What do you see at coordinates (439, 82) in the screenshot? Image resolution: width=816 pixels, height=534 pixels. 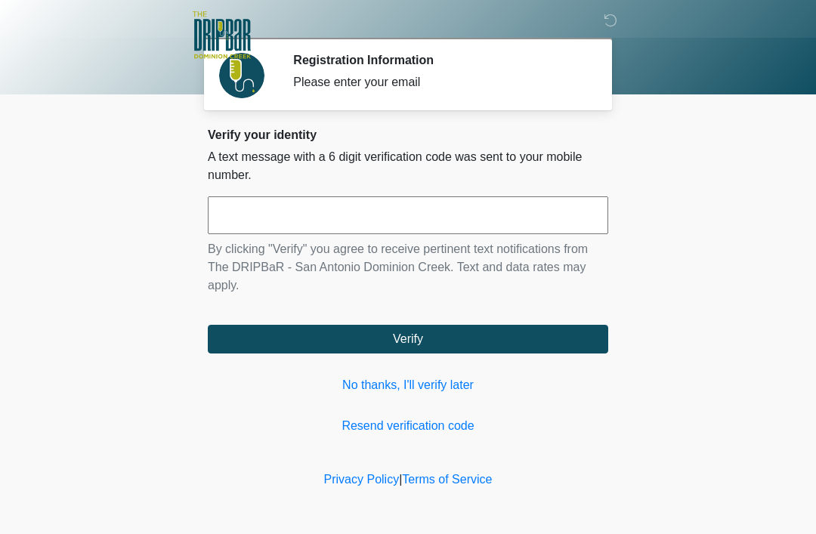 I see `div: Please enter your email` at bounding box center [439, 82].